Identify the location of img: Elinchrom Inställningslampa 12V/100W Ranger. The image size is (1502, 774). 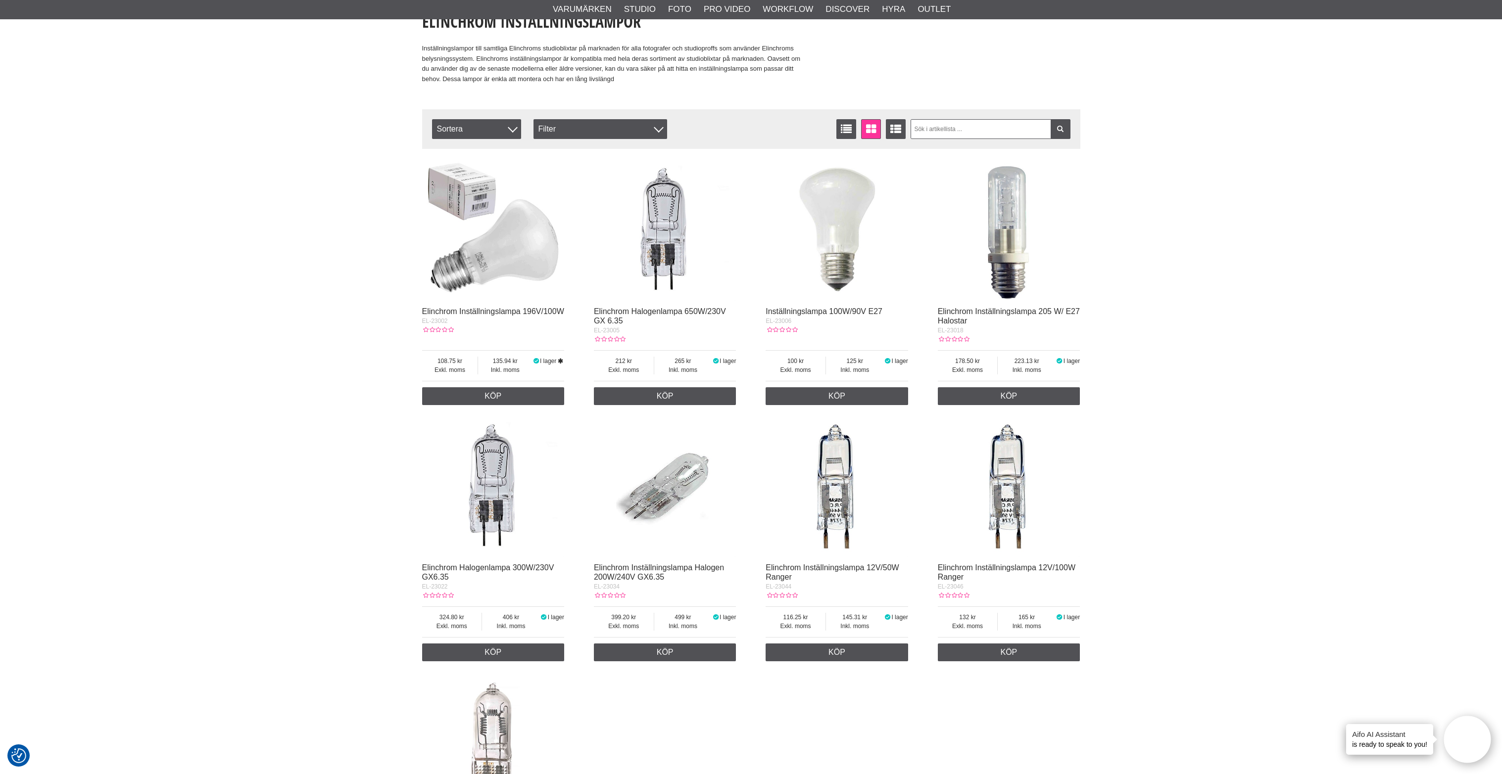
(1009, 486).